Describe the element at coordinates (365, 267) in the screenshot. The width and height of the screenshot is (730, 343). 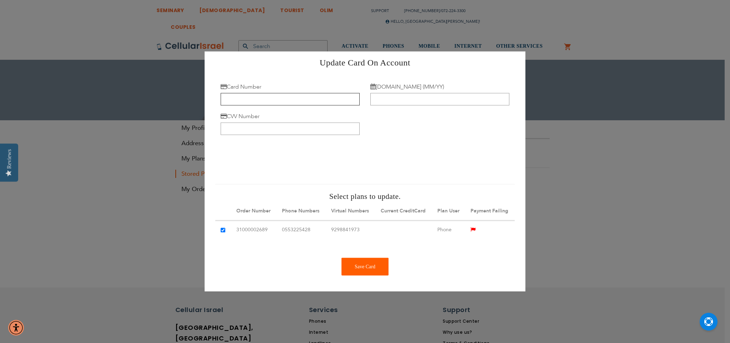
I see `div: Save Card` at that location.